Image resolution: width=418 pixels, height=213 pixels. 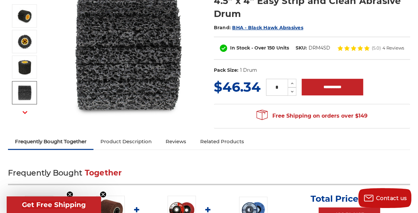 What do you see at coordinates (271, 48) in the screenshot?
I see `span: 150` at bounding box center [271, 48].